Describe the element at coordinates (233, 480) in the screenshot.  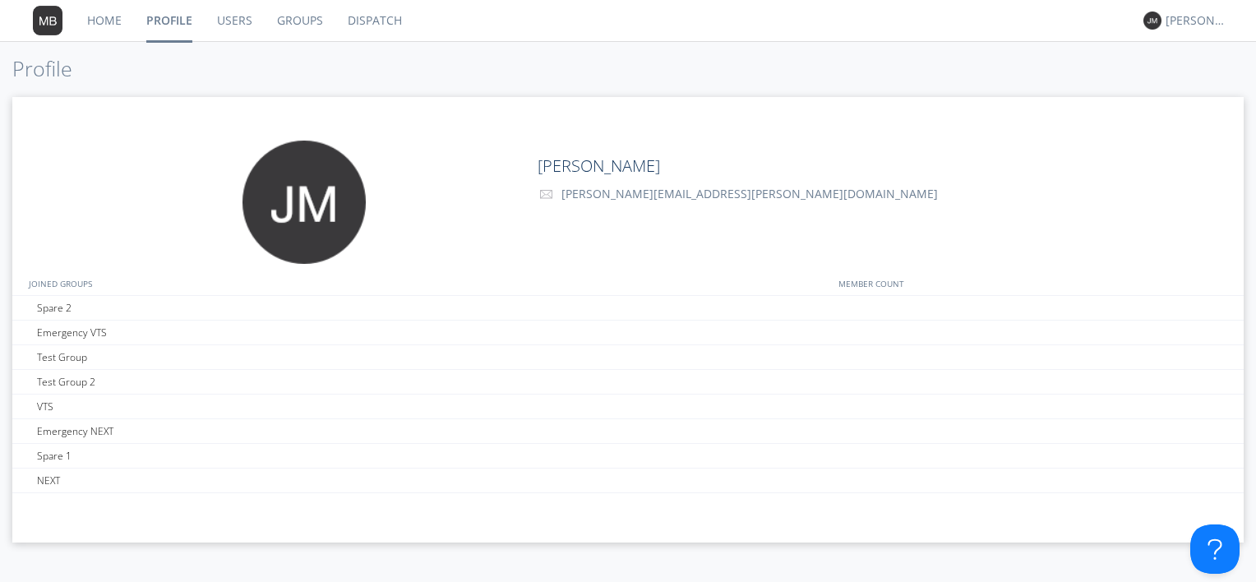
I see `div: NEXT` at that location.